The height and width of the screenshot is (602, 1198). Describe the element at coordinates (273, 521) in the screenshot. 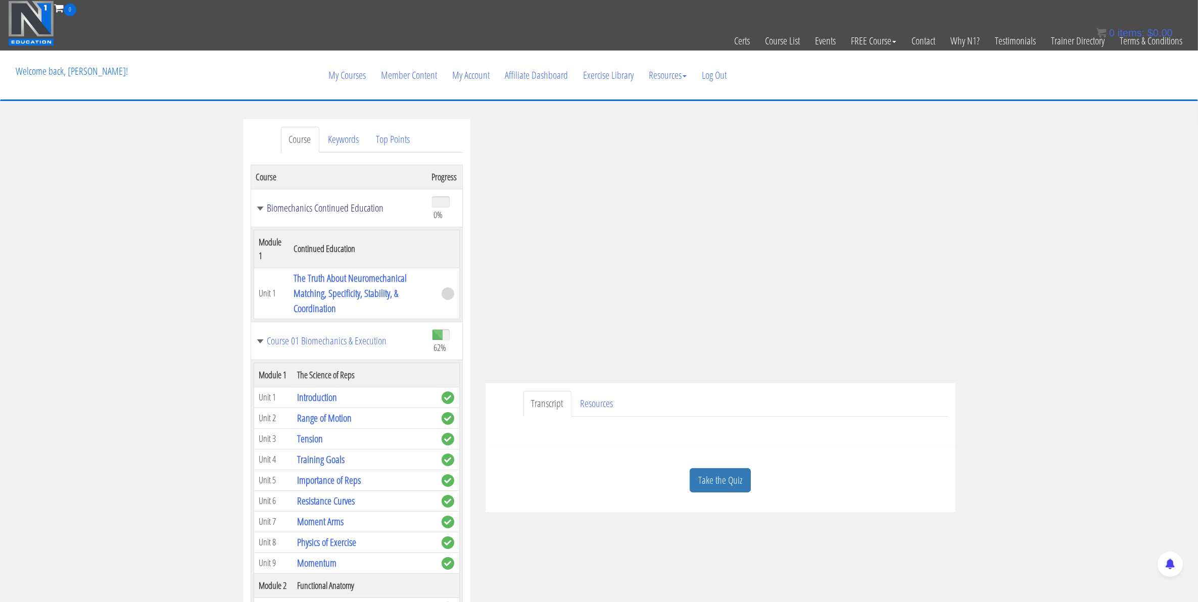

I see `td: Unit 7` at that location.